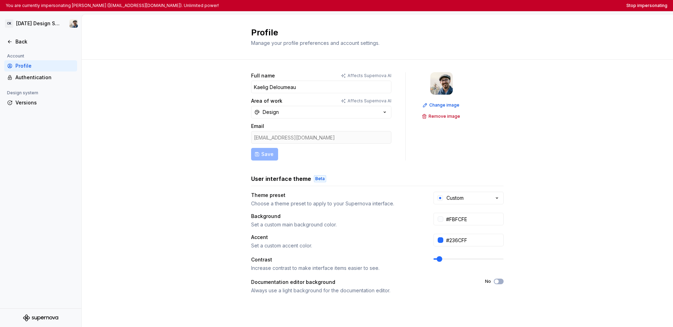 This screenshot has width=673, height=327. What do you see at coordinates (647, 6) in the screenshot?
I see `button: Stop impersonating` at bounding box center [647, 6].